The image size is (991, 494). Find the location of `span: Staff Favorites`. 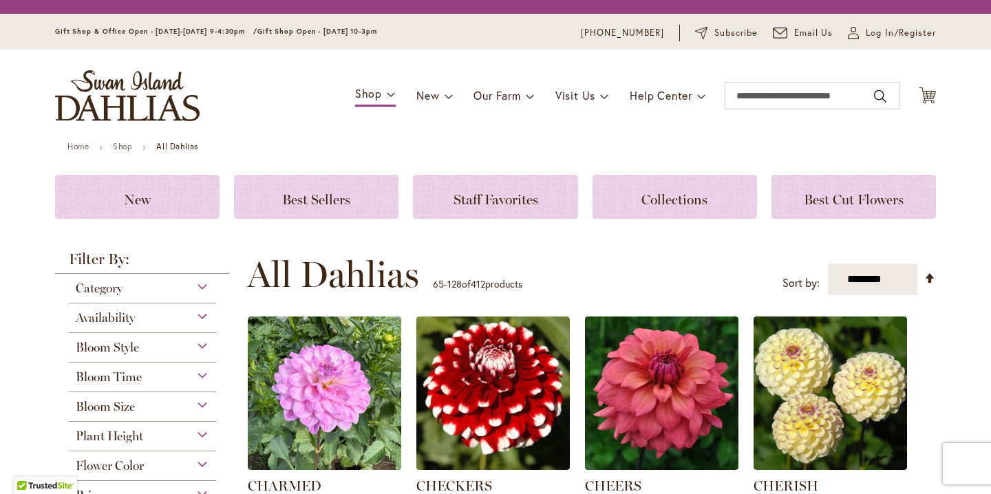

span: Staff Favorites is located at coordinates (496, 200).